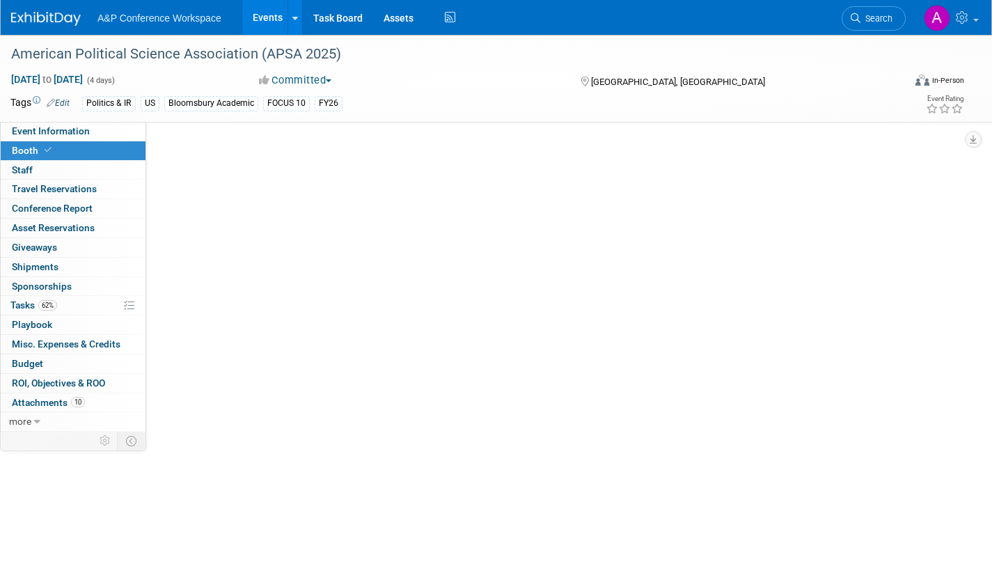 This screenshot has height=571, width=992. I want to click on span: Search, so click(877, 18).